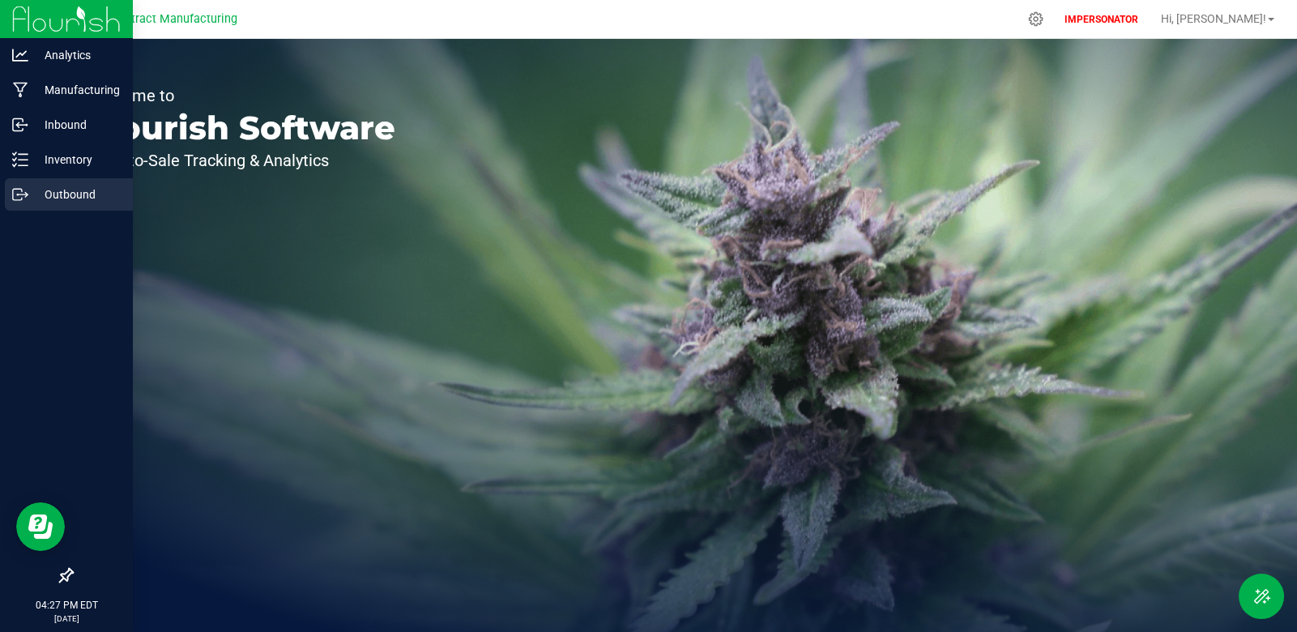 The image size is (1297, 632). I want to click on p: Analytics, so click(77, 55).